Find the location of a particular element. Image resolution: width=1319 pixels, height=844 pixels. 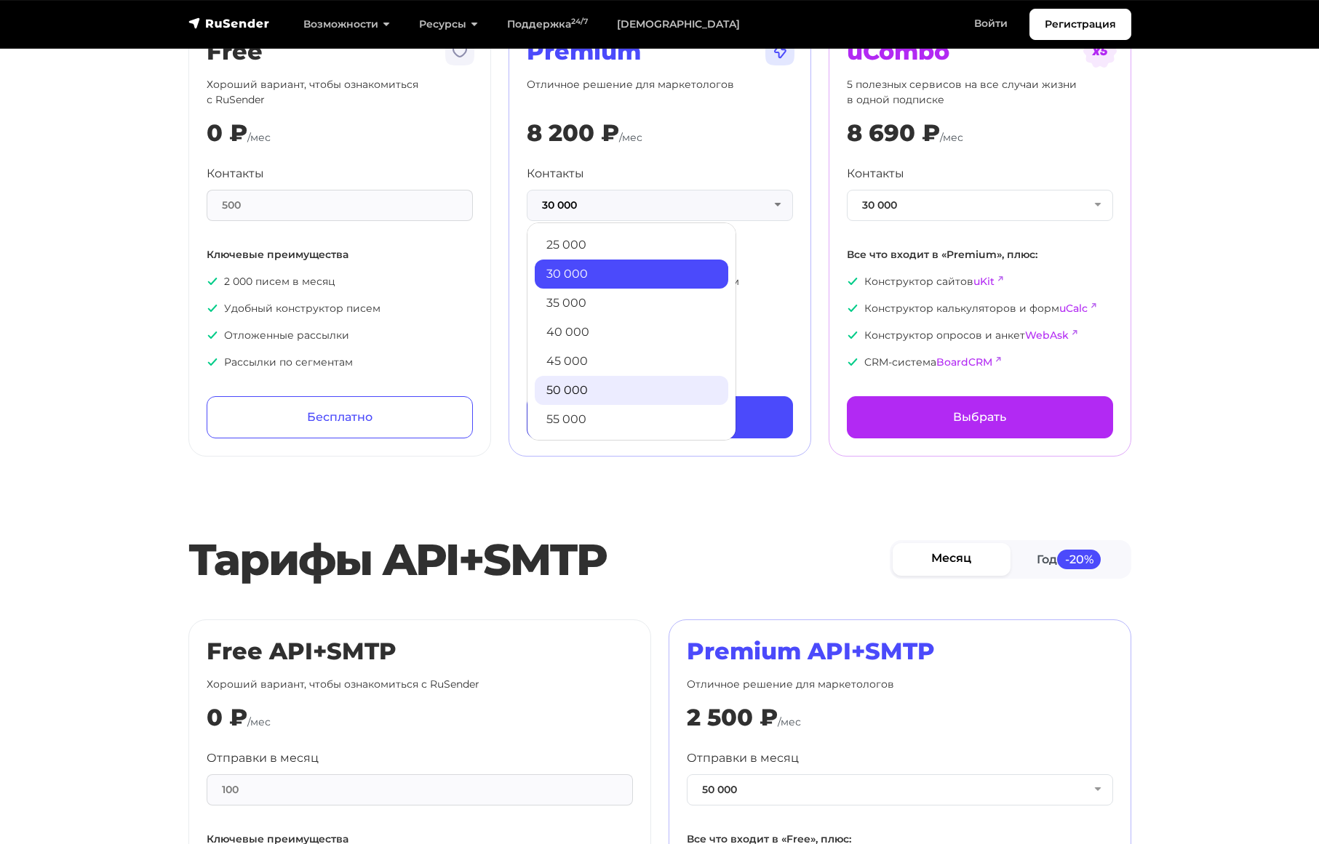

div: 8 690 ₽ is located at coordinates (893, 133).